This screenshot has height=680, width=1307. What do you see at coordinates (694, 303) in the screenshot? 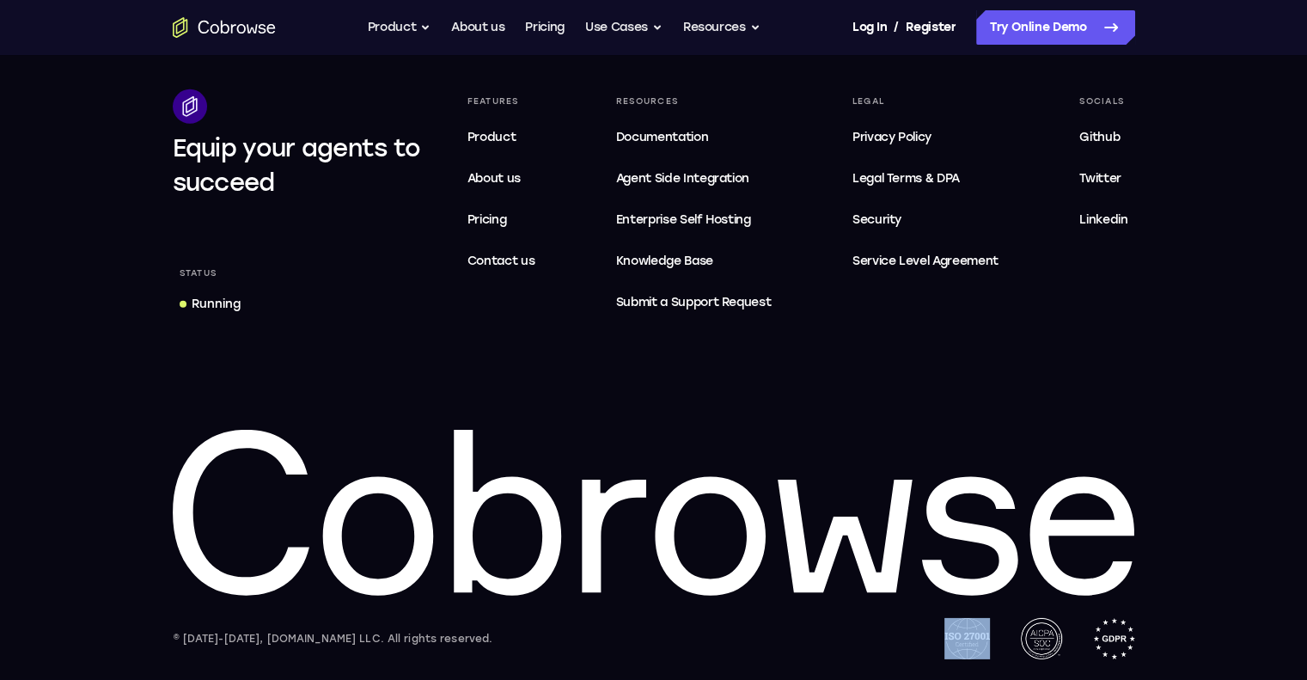
I see `span: Submit a Support Request` at bounding box center [694, 303].